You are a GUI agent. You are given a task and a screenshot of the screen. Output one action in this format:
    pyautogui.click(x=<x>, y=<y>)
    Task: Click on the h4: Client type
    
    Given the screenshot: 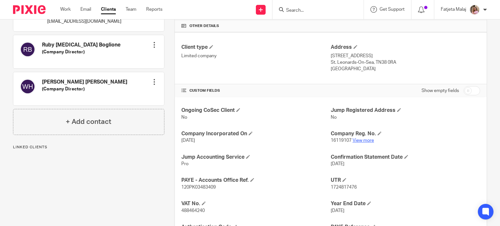 What is the action you would take?
    pyautogui.click(x=256, y=47)
    